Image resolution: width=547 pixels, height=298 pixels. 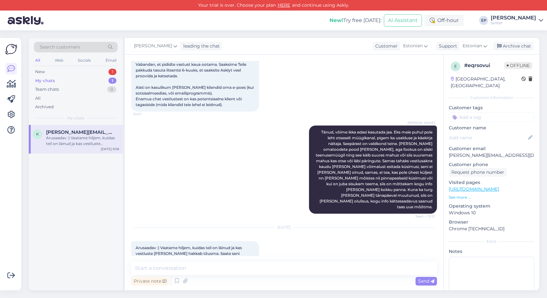 I want to click on span: 10:07, so click(x=145, y=114).